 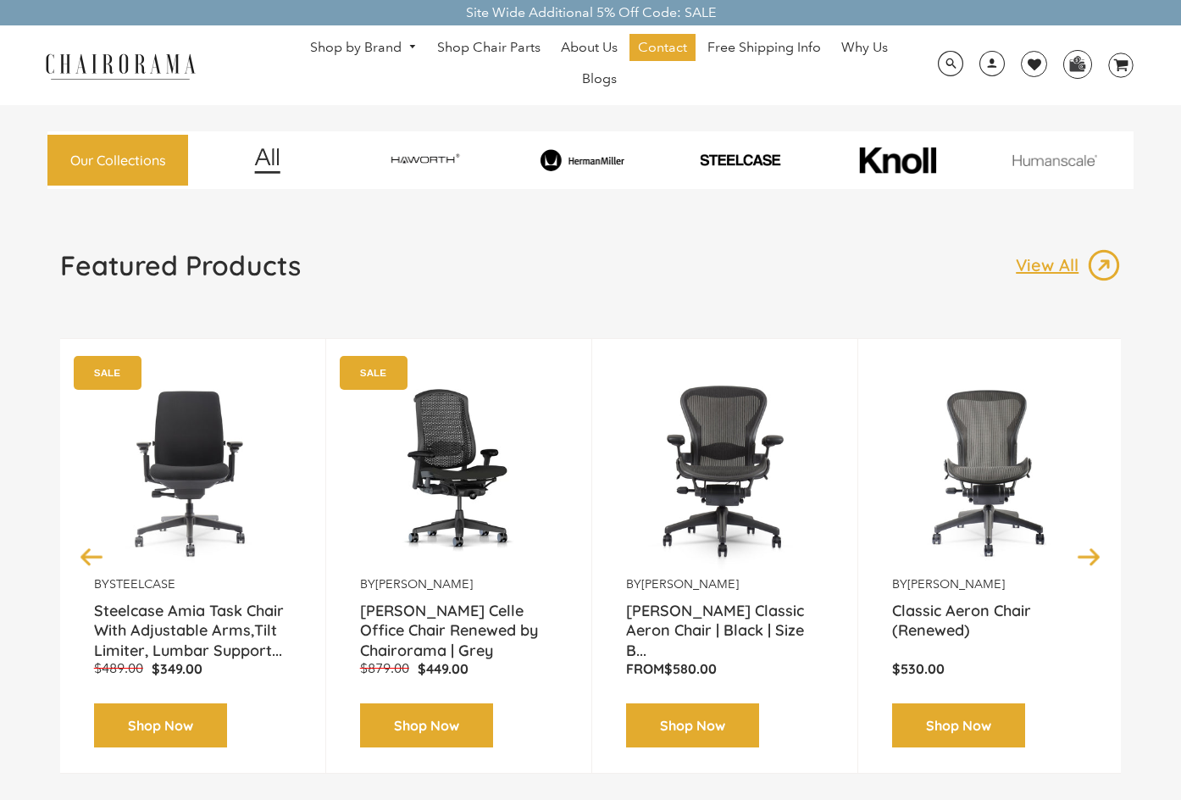 I want to click on a: Classic Aeron Chair (Renewed) - chairorama Classic Aeron Chair (Renewed) - chairorama, so click(x=991, y=470).